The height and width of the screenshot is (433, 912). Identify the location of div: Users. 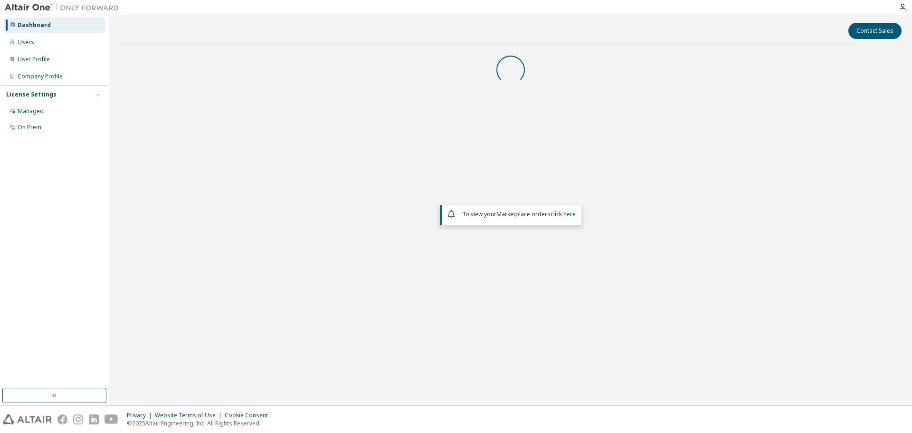
(26, 42).